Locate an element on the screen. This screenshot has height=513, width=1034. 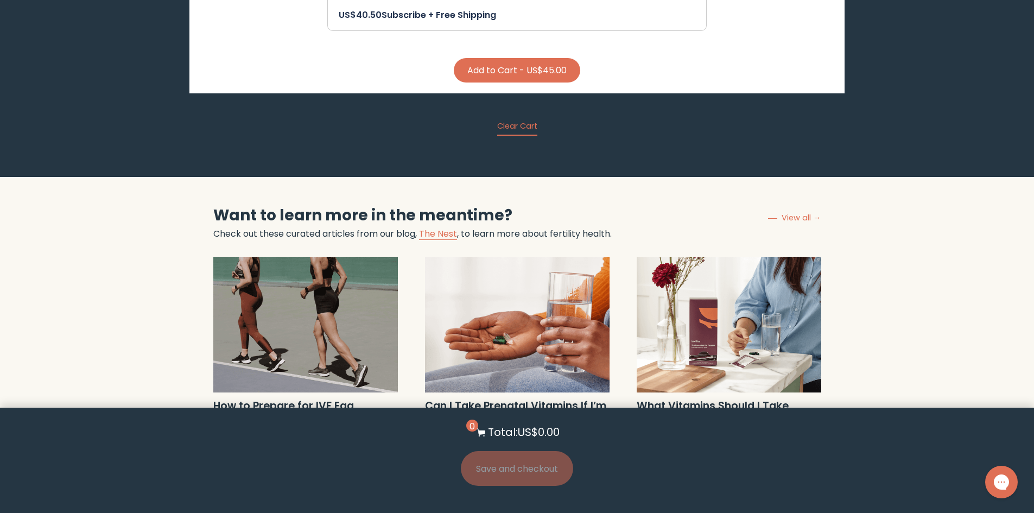
p: Total: US$0.00 is located at coordinates (524, 432).